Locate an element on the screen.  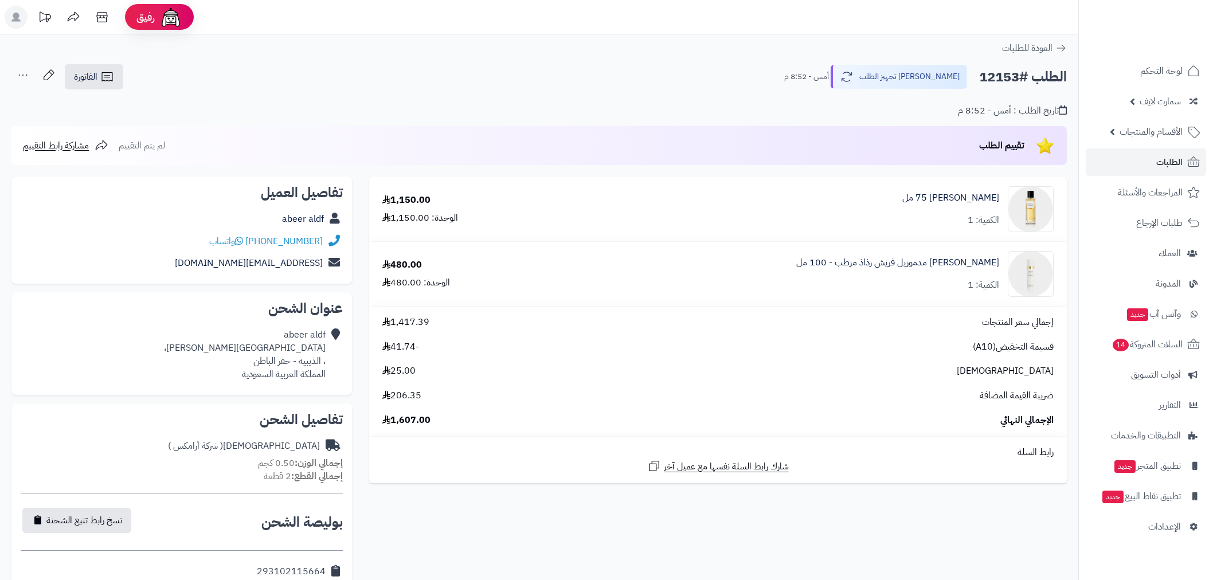
span: 1,417.39 is located at coordinates (406, 322).